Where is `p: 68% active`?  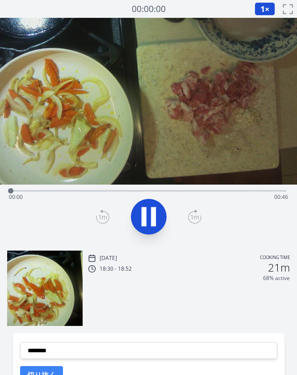
p: 68% active is located at coordinates (276, 278).